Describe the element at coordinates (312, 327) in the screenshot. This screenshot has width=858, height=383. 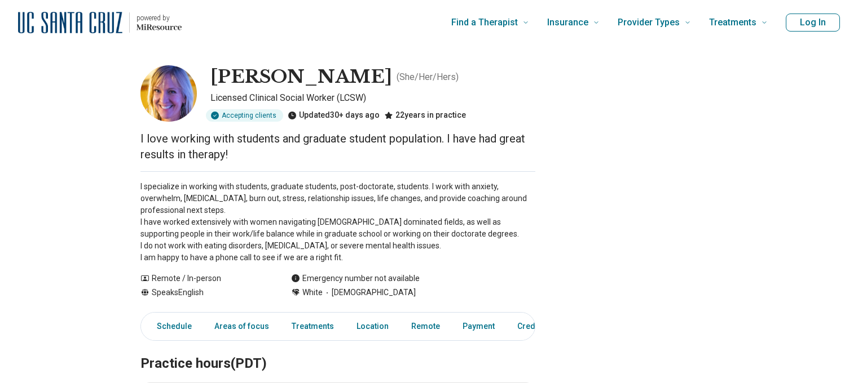
I see `a: Treatments` at that location.